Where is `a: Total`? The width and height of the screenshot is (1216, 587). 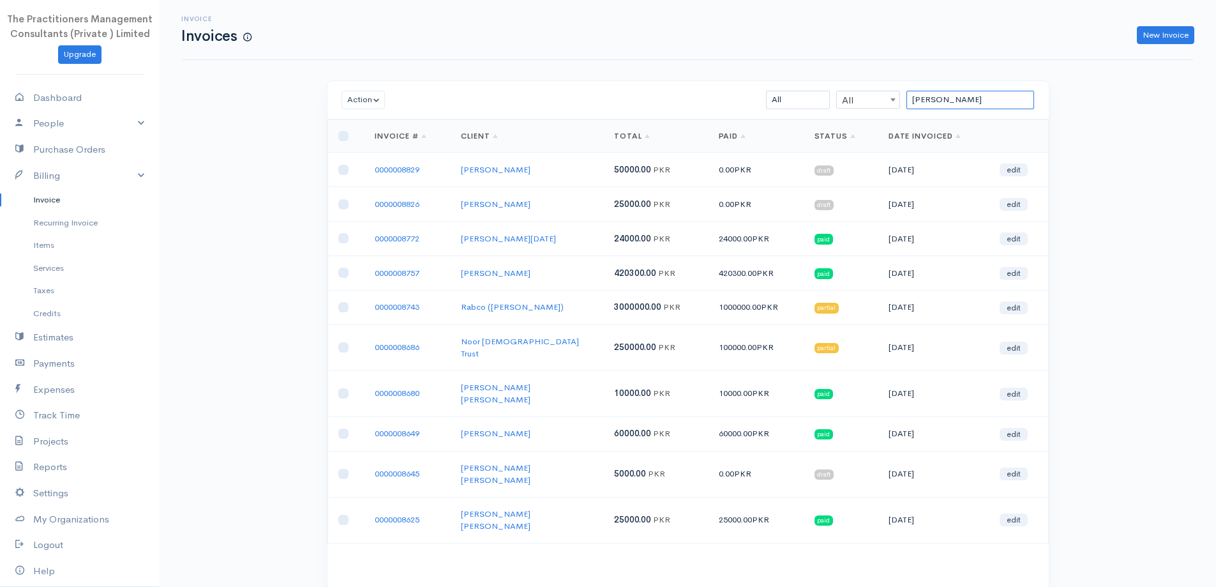 a: Total is located at coordinates (632, 136).